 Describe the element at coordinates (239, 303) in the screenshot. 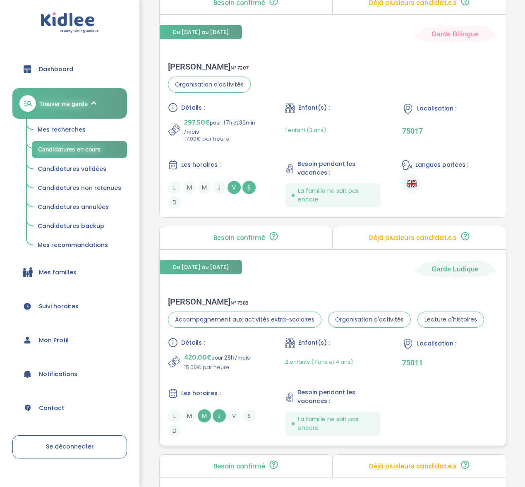

I see `span: N° 7383` at that location.